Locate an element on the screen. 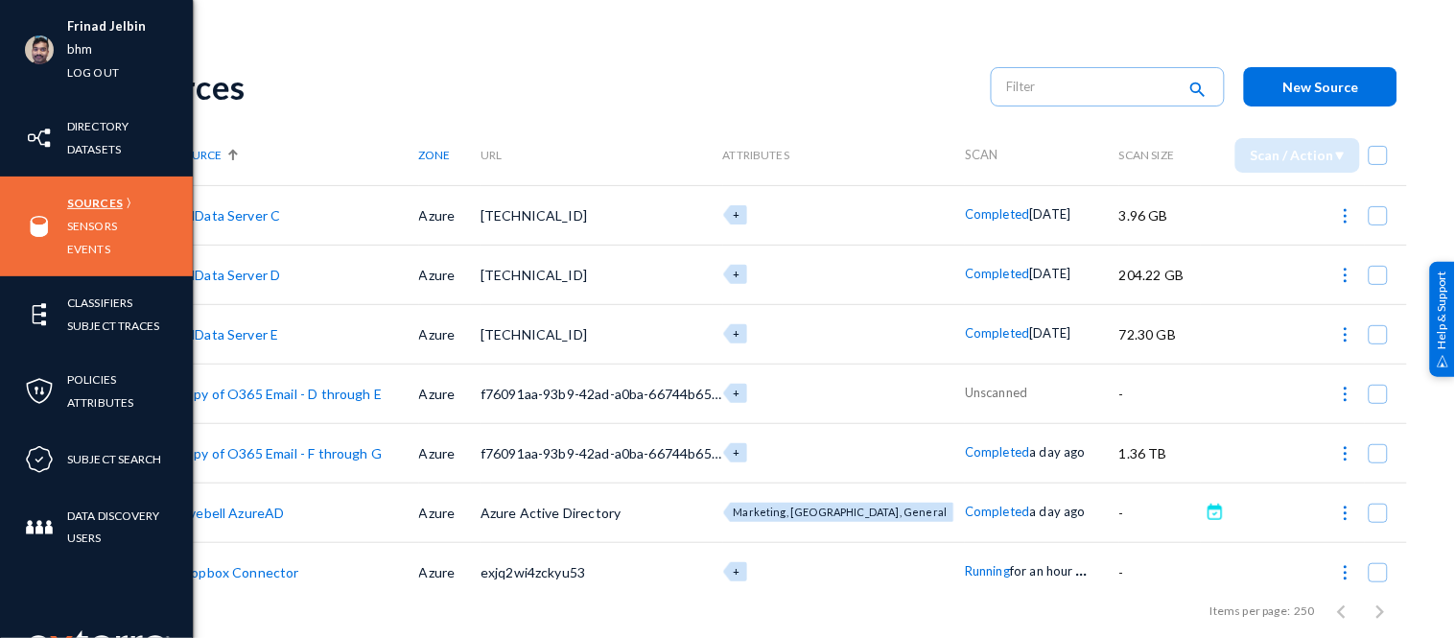  span: Azure Active Directory is located at coordinates (551, 512).